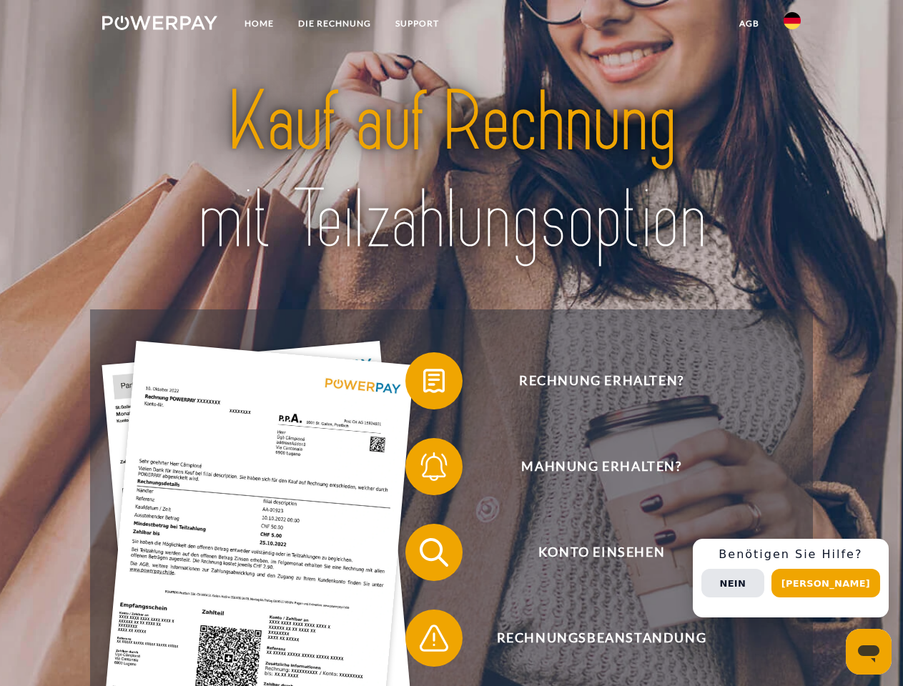  Describe the element at coordinates (591, 381) in the screenshot. I see `a: Rechnung erhalten?` at that location.